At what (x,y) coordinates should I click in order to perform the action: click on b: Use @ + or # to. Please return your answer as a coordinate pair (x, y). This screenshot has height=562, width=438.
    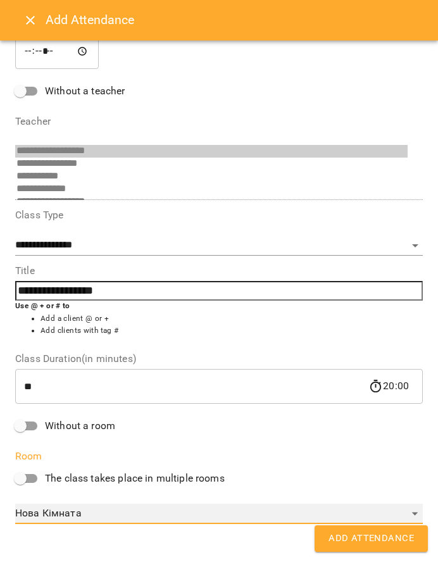
    Looking at the image, I should click on (42, 306).